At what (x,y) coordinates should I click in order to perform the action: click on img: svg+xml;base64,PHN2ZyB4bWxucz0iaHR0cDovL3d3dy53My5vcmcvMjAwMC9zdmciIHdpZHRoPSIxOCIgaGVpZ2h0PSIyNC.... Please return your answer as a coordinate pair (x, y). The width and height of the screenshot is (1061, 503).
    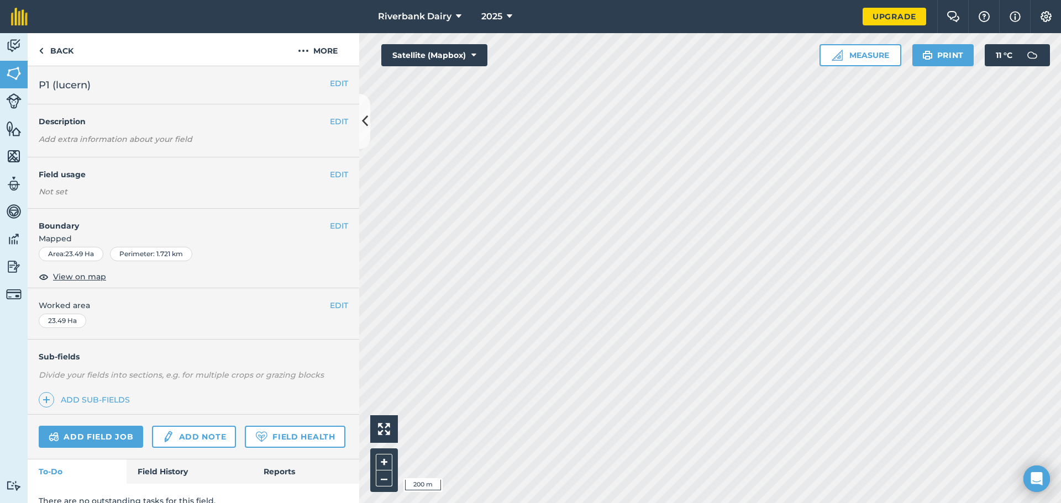
    Looking at the image, I should click on (44, 277).